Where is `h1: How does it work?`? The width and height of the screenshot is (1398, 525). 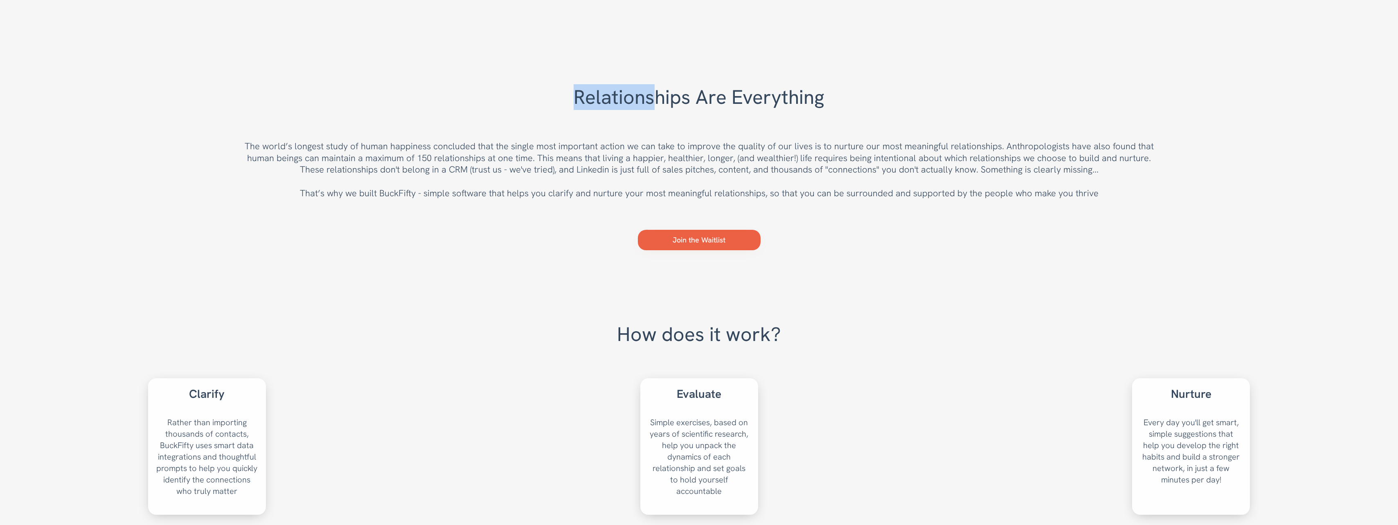 h1: How does it work? is located at coordinates (699, 329).